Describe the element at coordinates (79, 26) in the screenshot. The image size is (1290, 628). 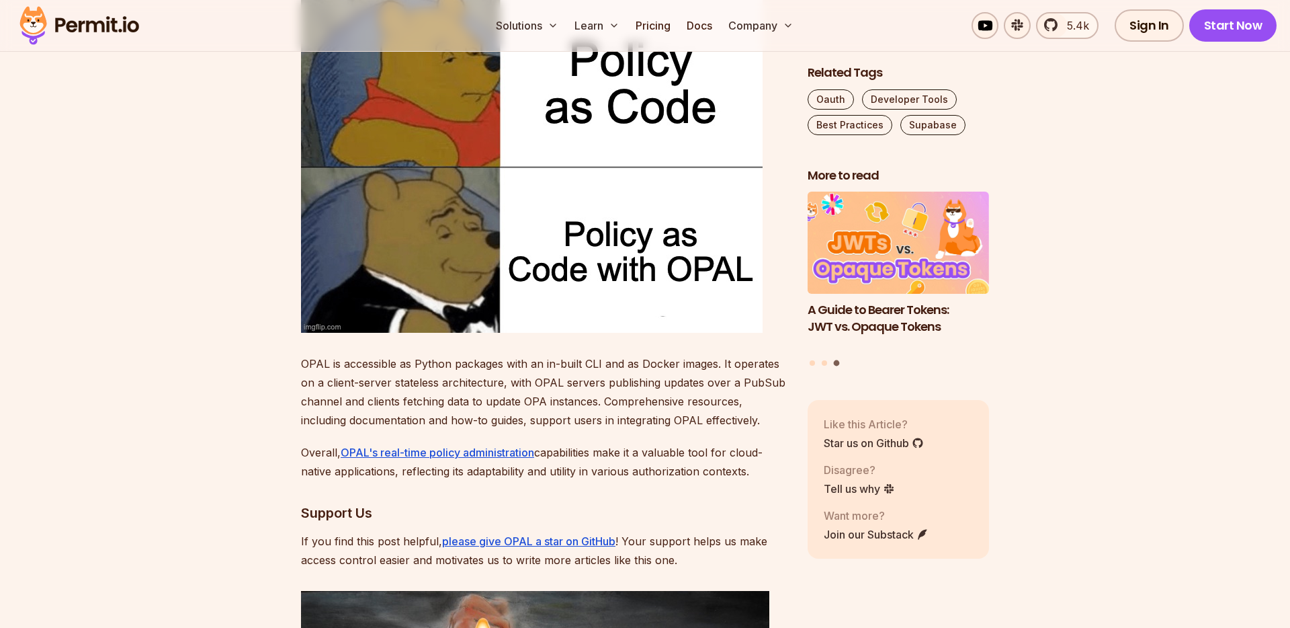
I see `img: Permit logo` at that location.